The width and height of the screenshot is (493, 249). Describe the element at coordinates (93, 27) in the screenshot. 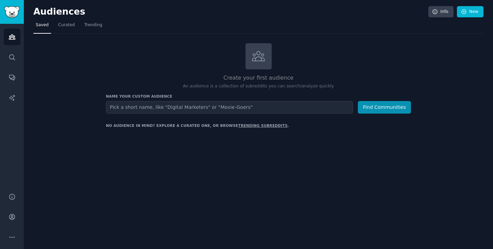

I see `a: Trending` at that location.